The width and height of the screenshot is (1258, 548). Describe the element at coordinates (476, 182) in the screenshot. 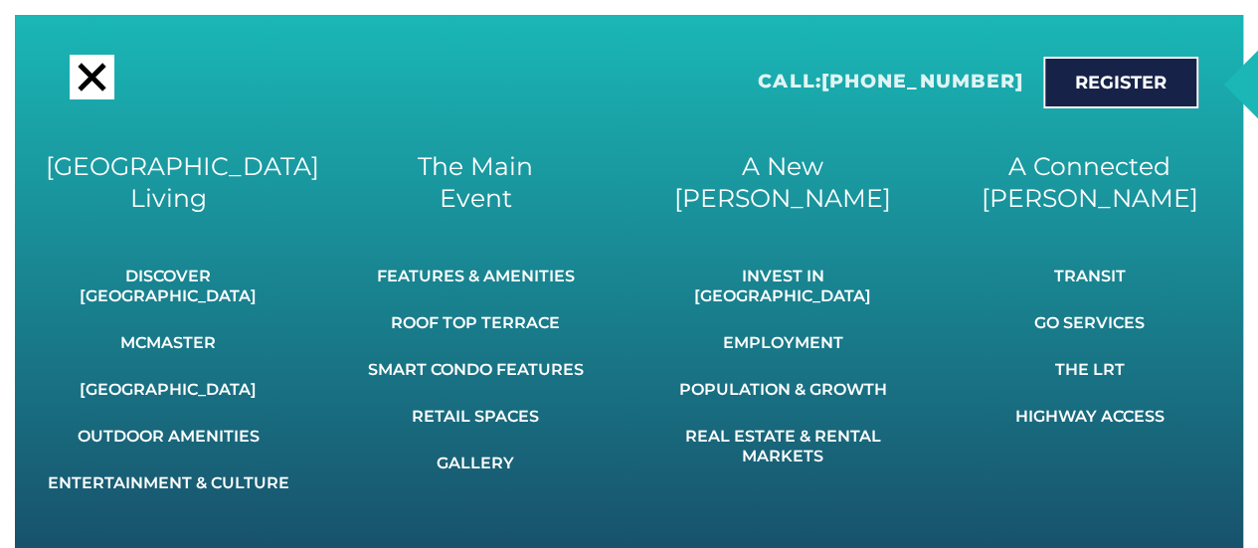

I see `h2: The Main Event` at that location.